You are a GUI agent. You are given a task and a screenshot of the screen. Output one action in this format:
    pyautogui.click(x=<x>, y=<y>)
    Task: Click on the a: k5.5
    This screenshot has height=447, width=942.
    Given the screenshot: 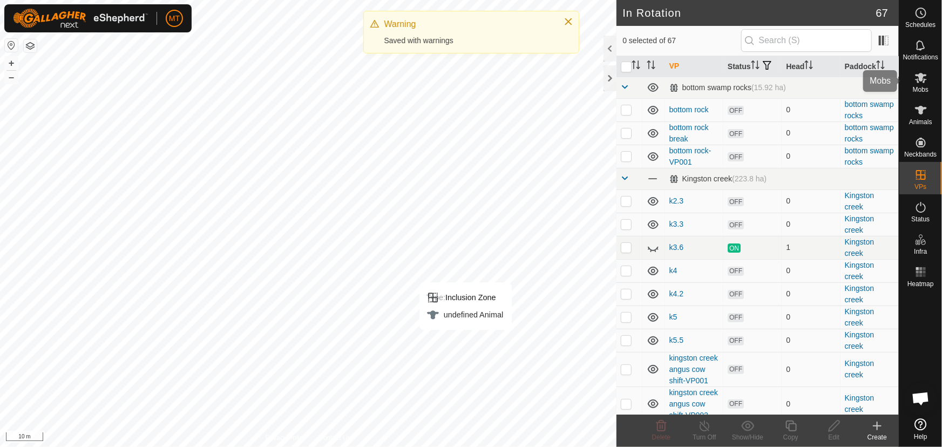 What is the action you would take?
    pyautogui.click(x=676, y=340)
    